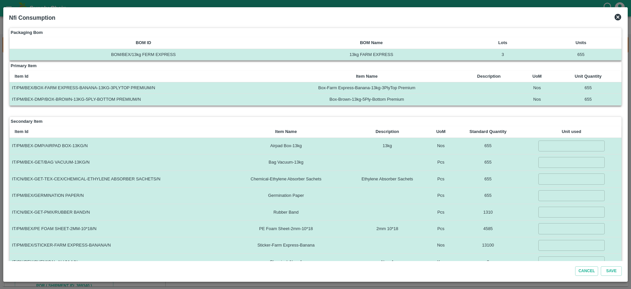 This screenshot has height=289, width=631. I want to click on td: 0, so click(488, 262).